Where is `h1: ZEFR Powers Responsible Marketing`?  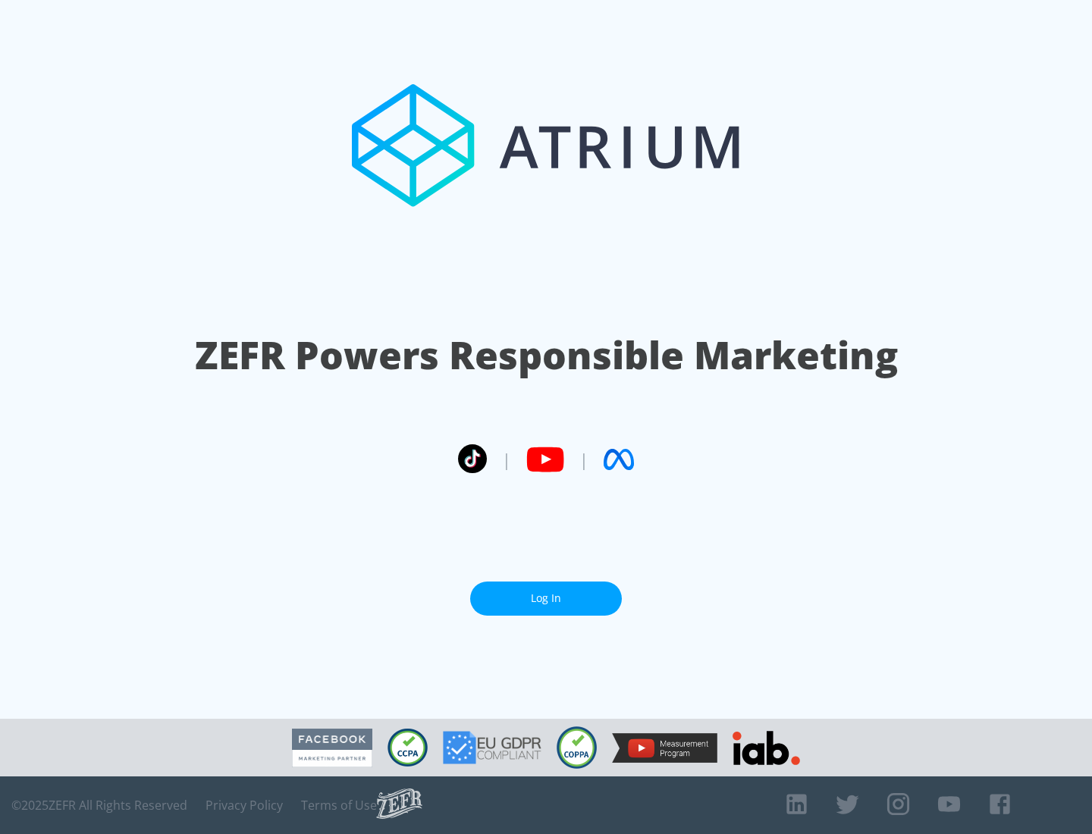 h1: ZEFR Powers Responsible Marketing is located at coordinates (546, 355).